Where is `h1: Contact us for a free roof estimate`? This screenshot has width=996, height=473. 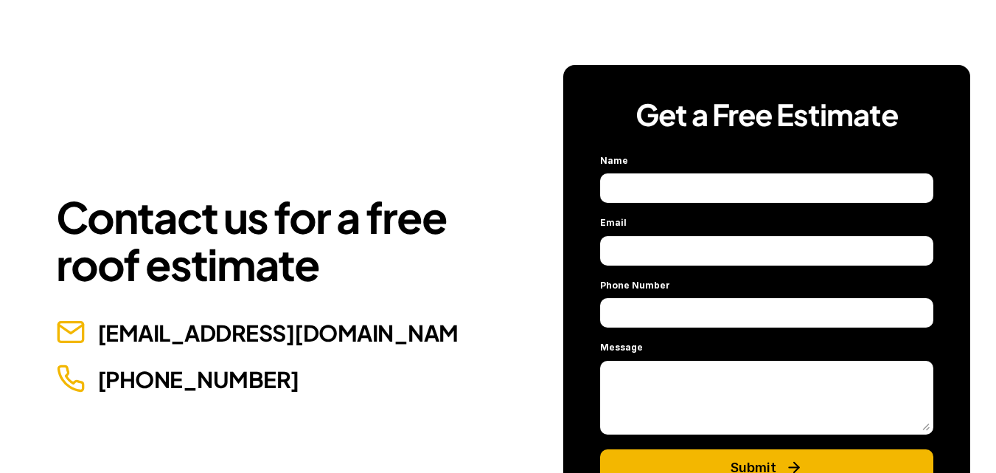
h1: Contact us for a free roof estimate is located at coordinates (257, 240).